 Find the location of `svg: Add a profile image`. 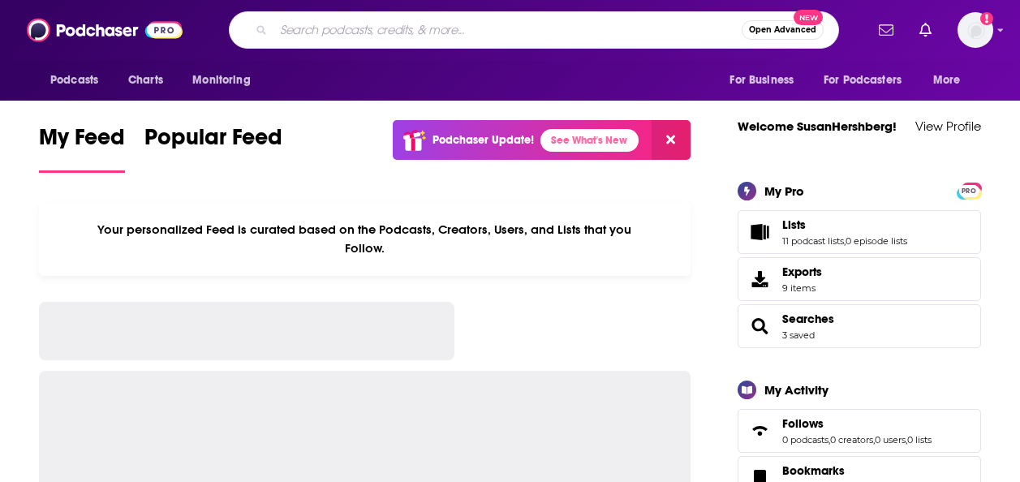

svg: Add a profile image is located at coordinates (987, 19).